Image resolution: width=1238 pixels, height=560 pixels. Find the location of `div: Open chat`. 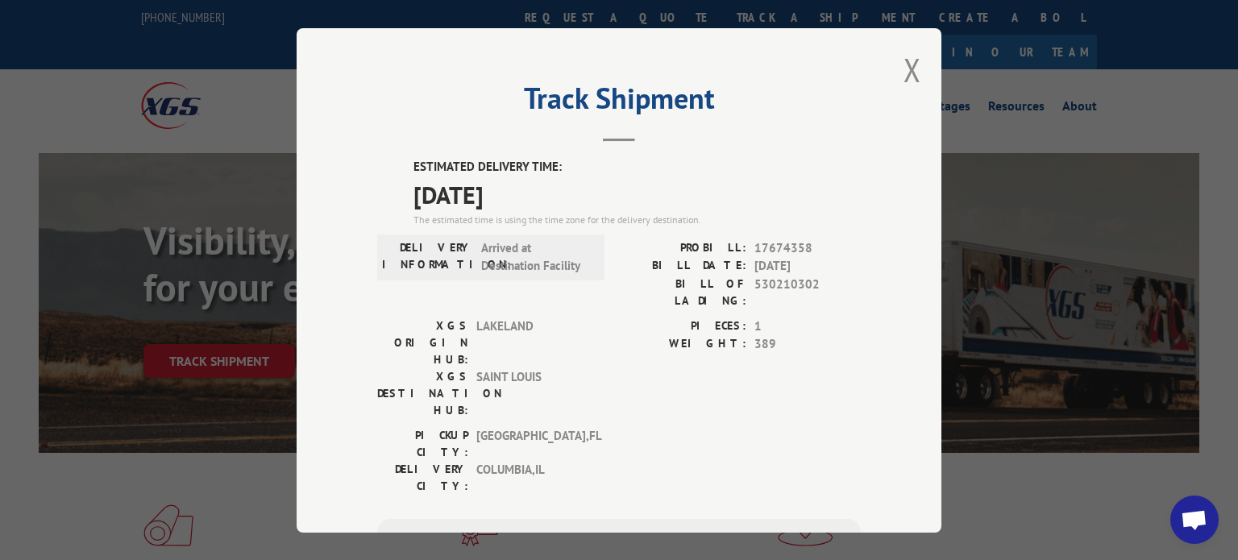

div: Open chat is located at coordinates (1195, 520).